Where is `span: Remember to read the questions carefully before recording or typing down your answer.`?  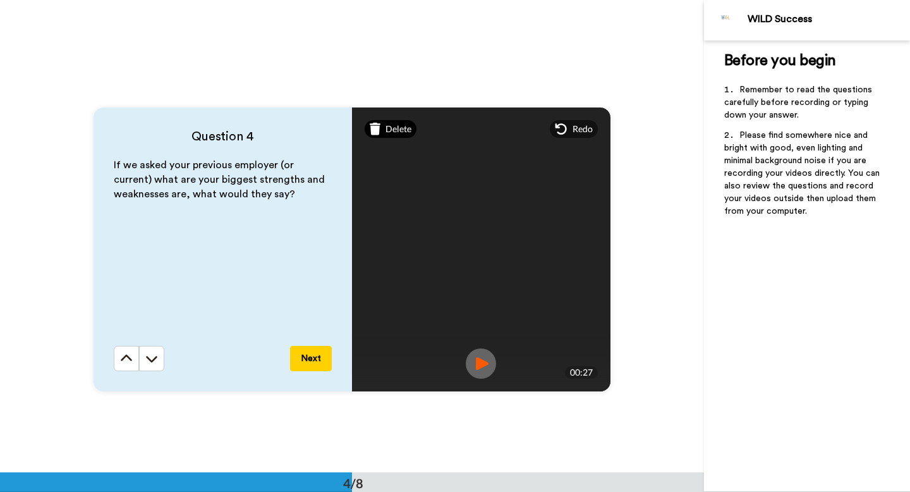
span: Remember to read the questions carefully before recording or typing down your answer. is located at coordinates (800, 102).